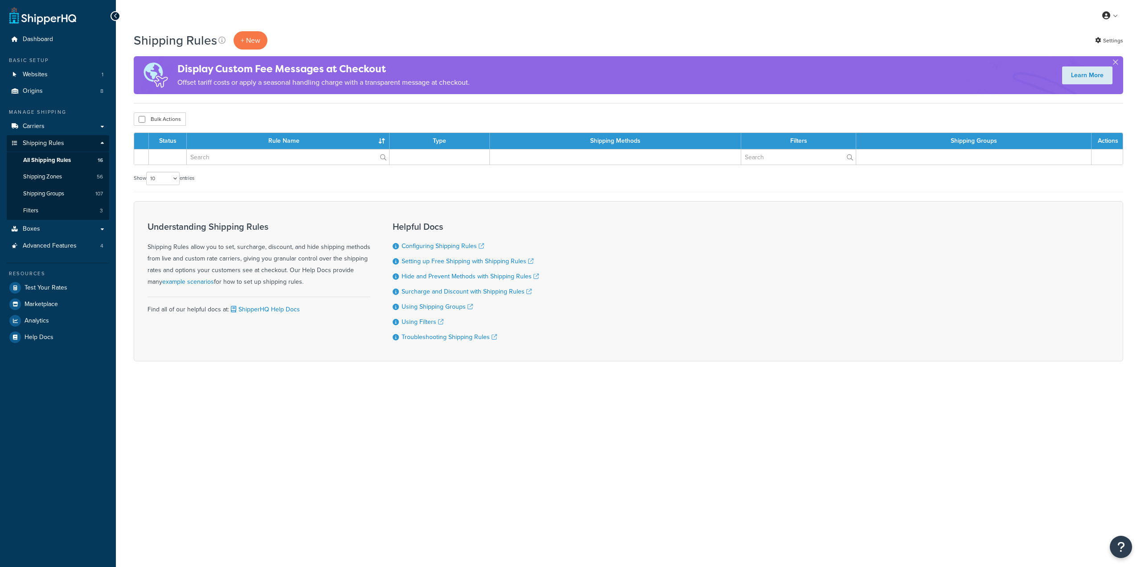 This screenshot has width=1141, height=567. What do you see at coordinates (58, 273) in the screenshot?
I see `div: Resources` at bounding box center [58, 273].